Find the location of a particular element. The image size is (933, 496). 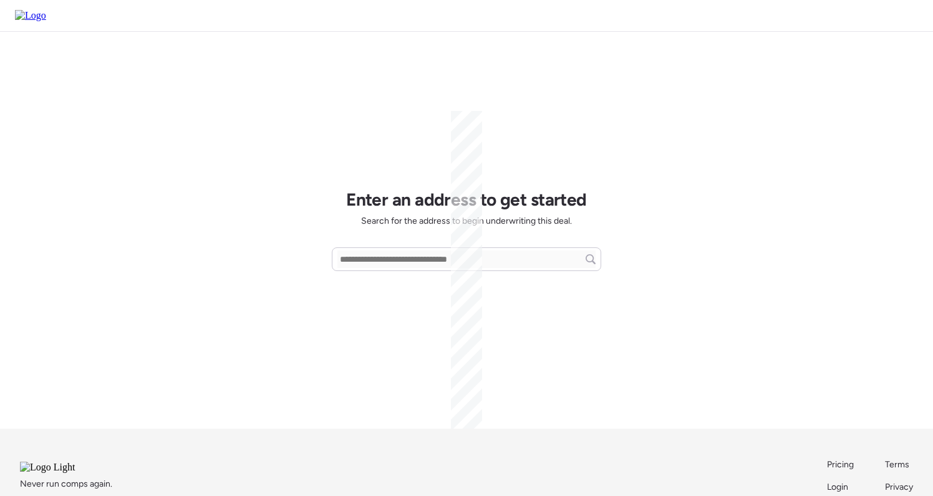

h1: Enter an address to get started is located at coordinates (466, 200).